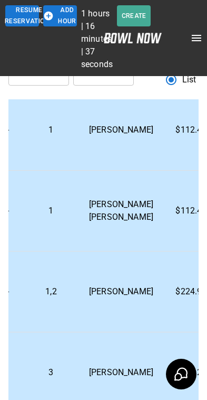 This screenshot has width=207, height=400. I want to click on button: Add Hour, so click(60, 16).